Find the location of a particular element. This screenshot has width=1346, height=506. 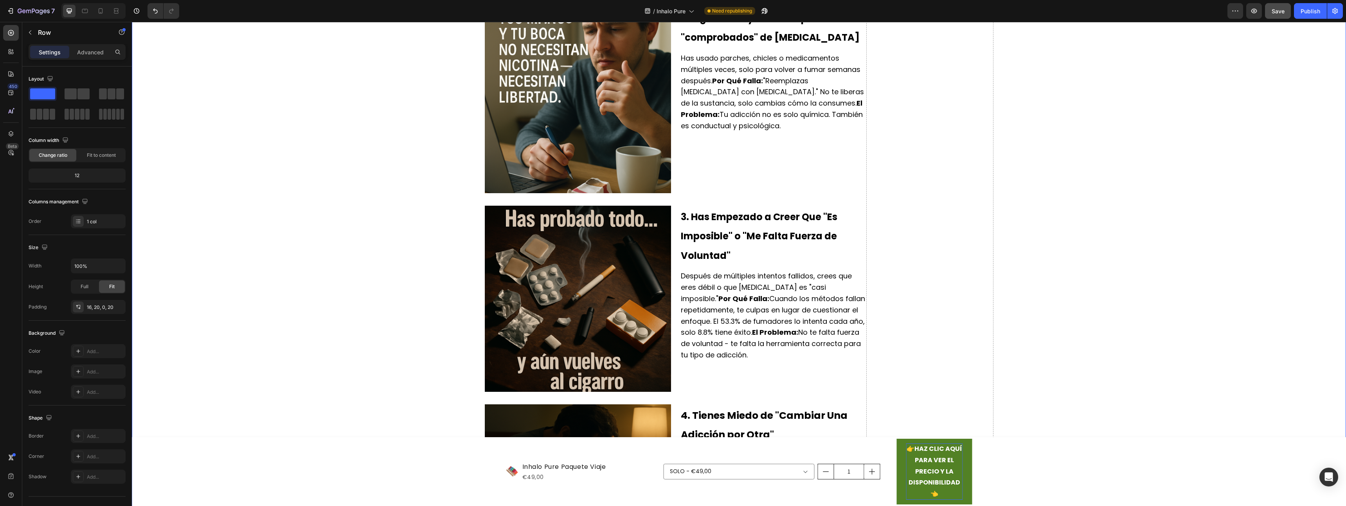

div: Border is located at coordinates (36, 436).